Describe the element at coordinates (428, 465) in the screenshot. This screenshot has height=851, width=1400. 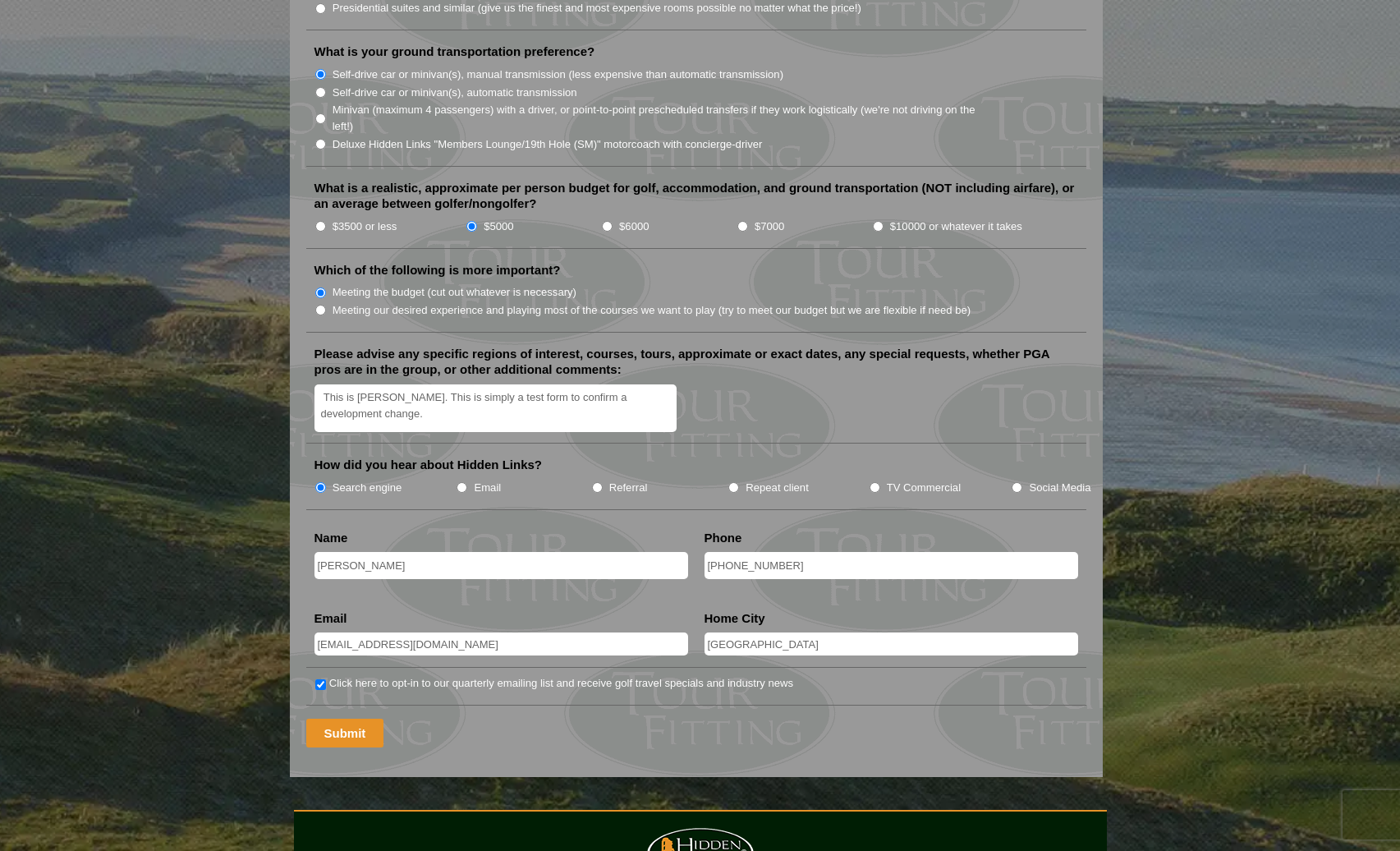
I see `label: How did you hear about Hidden Links?` at that location.